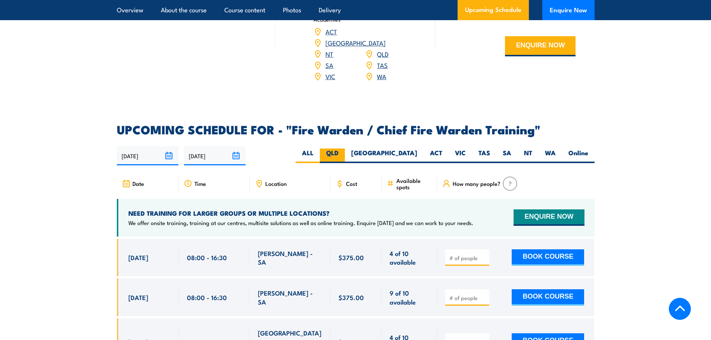 Image resolution: width=711 pixels, height=340 pixels. Describe the element at coordinates (578, 156) in the screenshot. I see `label: Online` at that location.